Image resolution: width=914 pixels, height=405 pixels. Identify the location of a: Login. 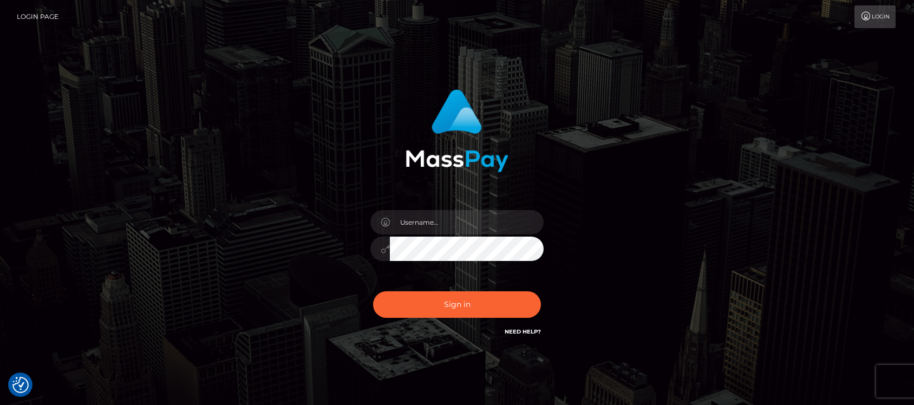
(875, 17).